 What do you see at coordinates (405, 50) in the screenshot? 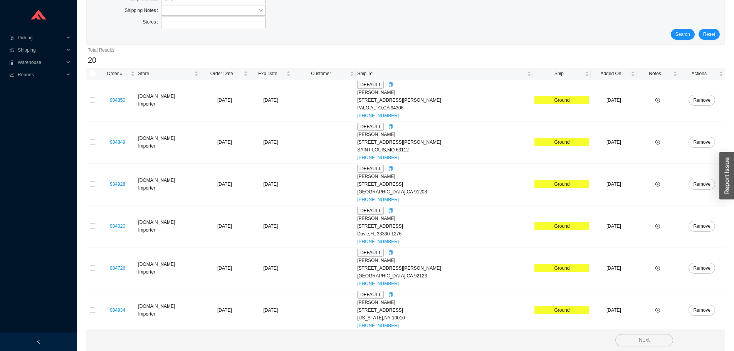
I see `div: Total Results` at bounding box center [405, 50].